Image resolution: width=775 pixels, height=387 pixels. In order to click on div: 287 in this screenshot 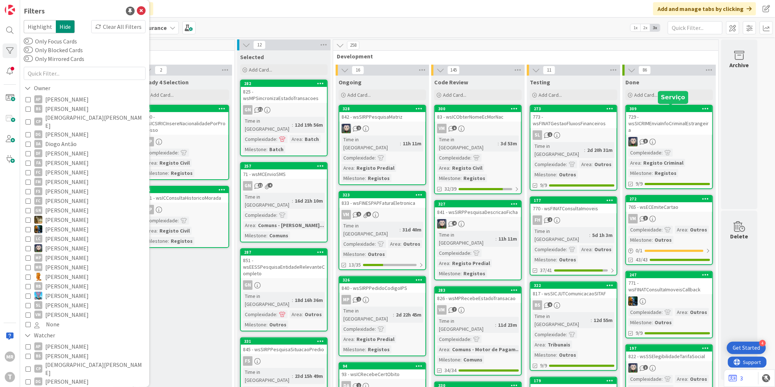, I will do `click(285, 252)`.